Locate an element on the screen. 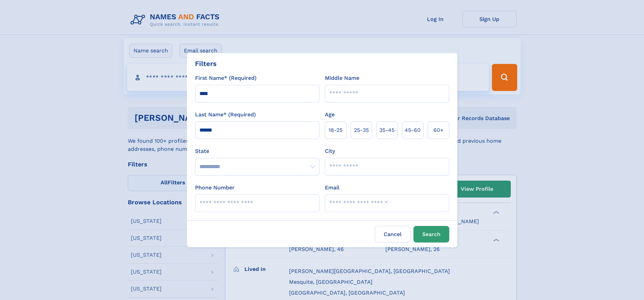 The image size is (644, 300). span: 60+ is located at coordinates (438, 130).